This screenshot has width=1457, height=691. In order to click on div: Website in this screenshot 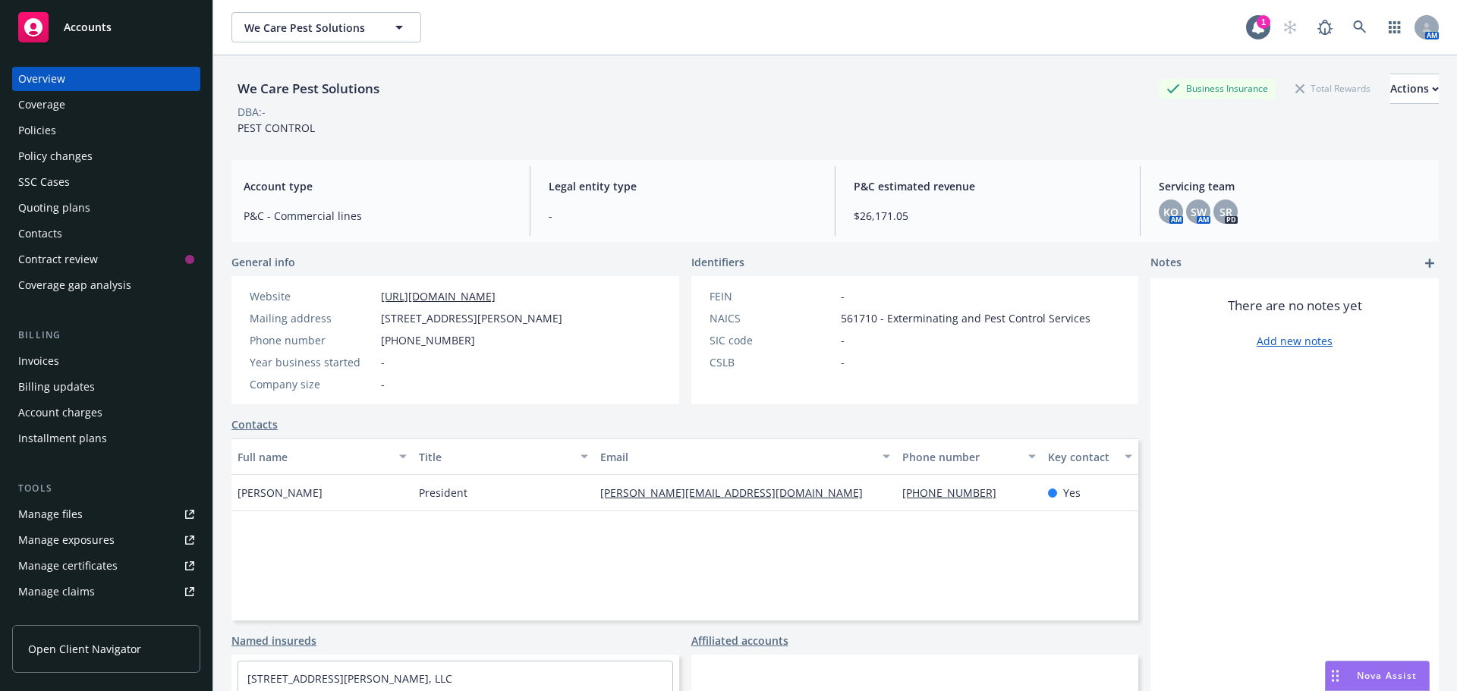, I will do `click(312, 296)`.